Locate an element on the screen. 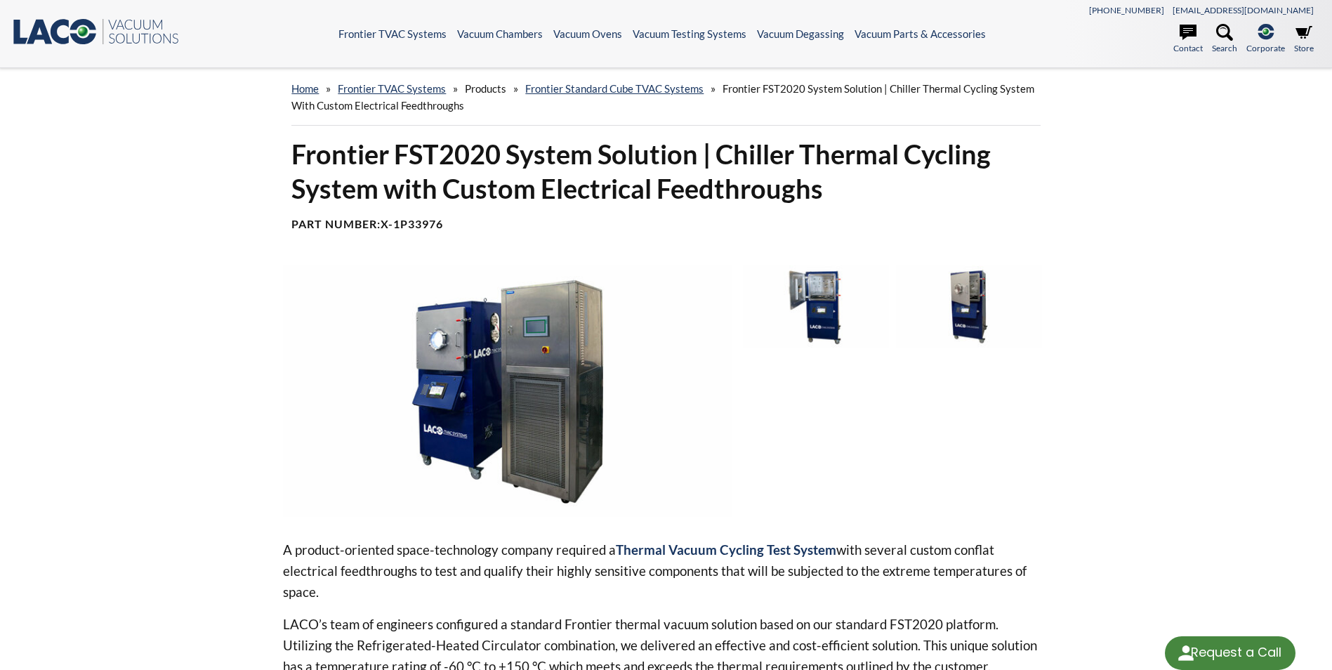  strong: S is located at coordinates (797, 549).